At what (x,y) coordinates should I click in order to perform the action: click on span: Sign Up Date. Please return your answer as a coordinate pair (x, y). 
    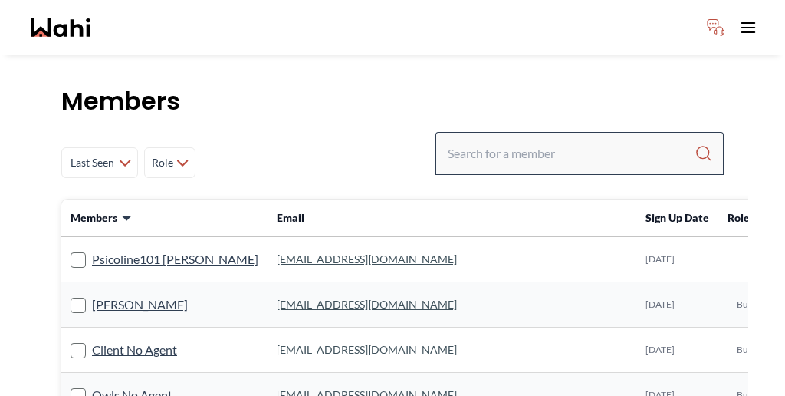
    Looking at the image, I should click on (677, 217).